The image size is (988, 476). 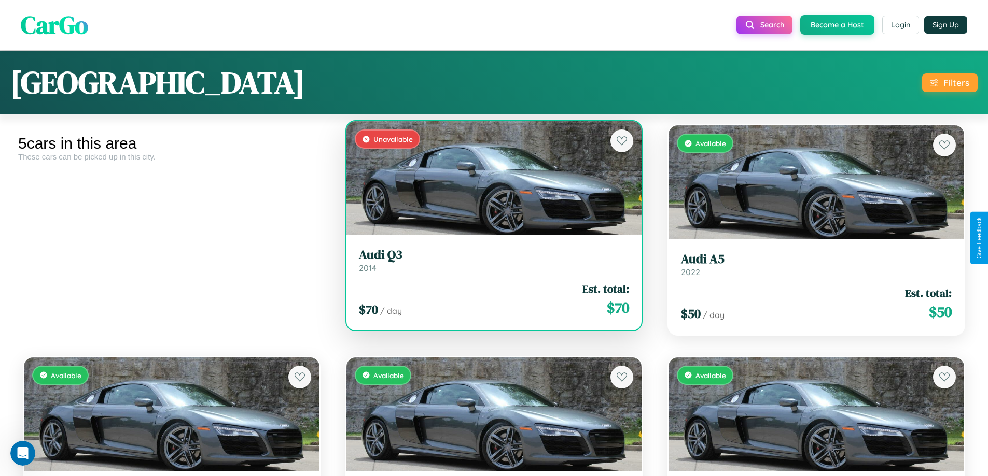 I want to click on button: Sign Up, so click(x=945, y=25).